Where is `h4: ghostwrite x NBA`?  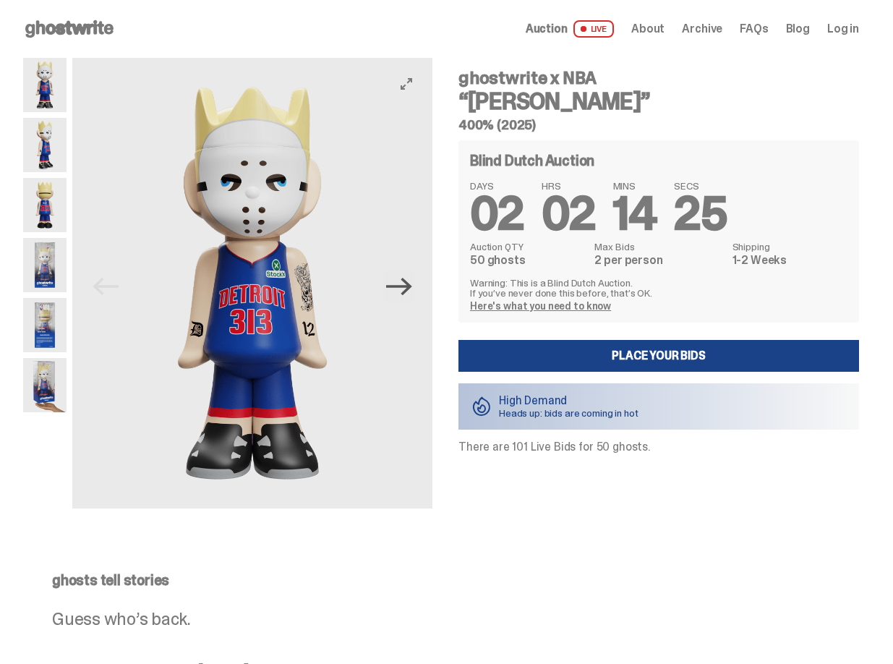 h4: ghostwrite x NBA is located at coordinates (659, 78).